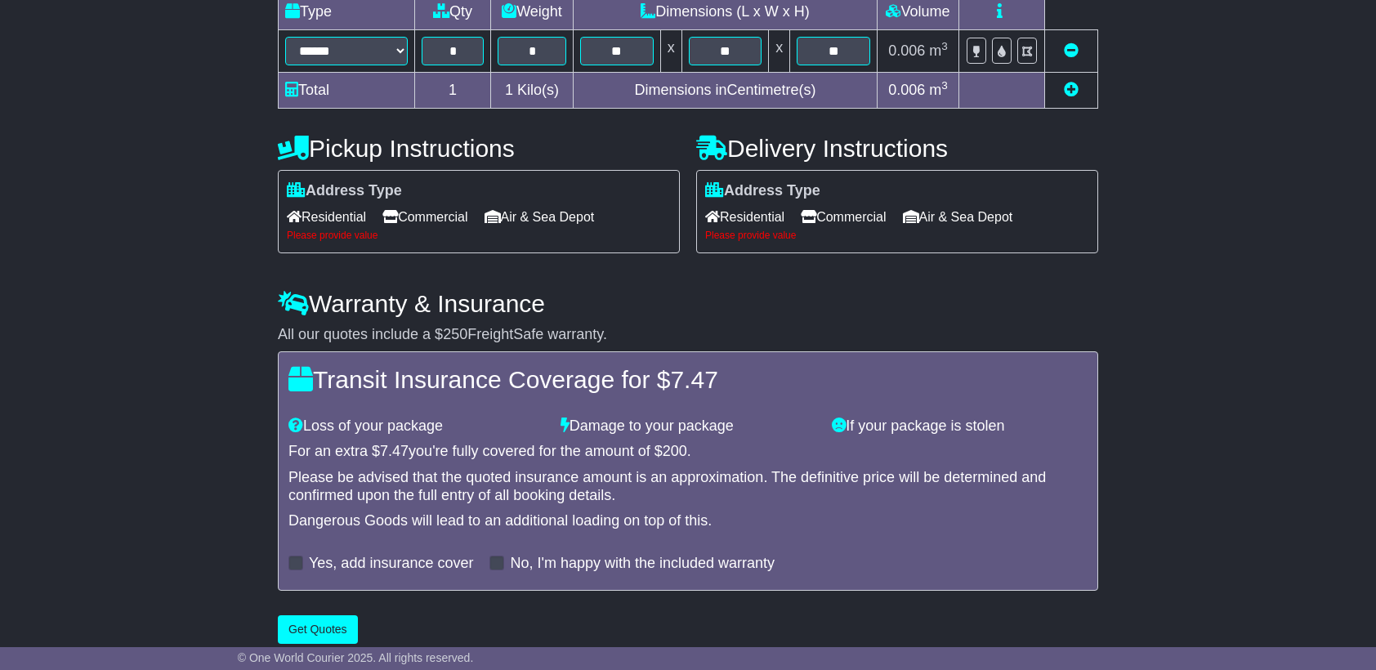  I want to click on h4: Pickup Instructions, so click(479, 148).